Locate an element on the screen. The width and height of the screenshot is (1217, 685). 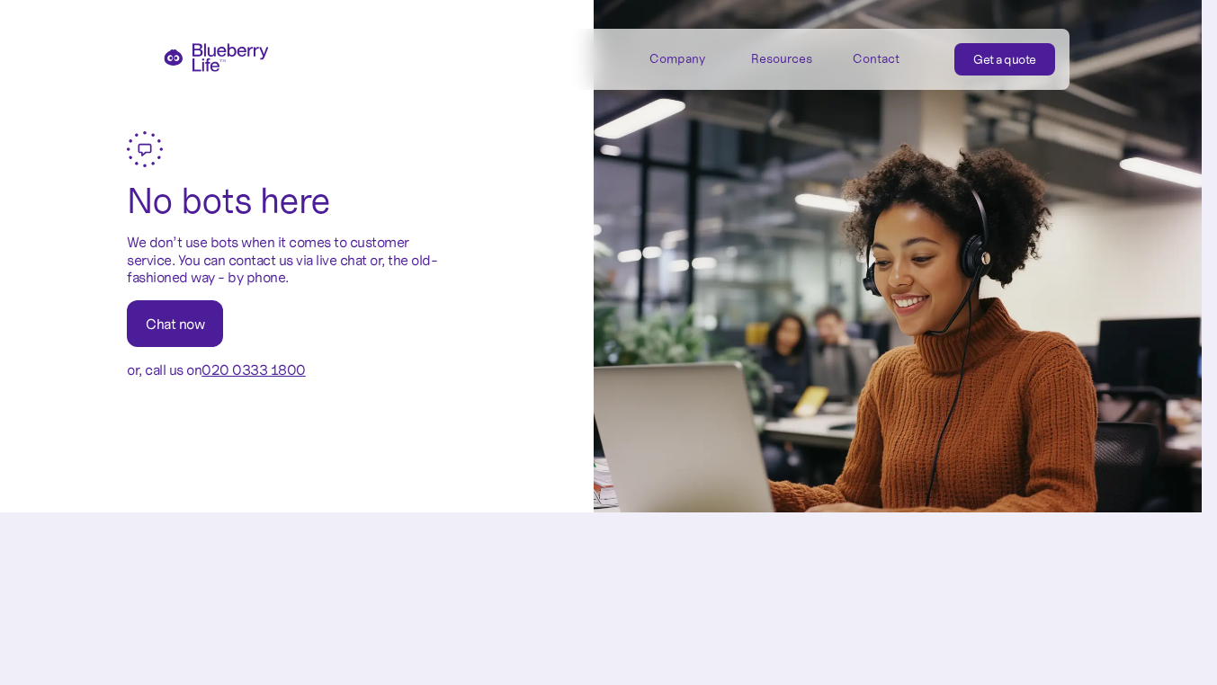
a: Contact is located at coordinates (893, 58).